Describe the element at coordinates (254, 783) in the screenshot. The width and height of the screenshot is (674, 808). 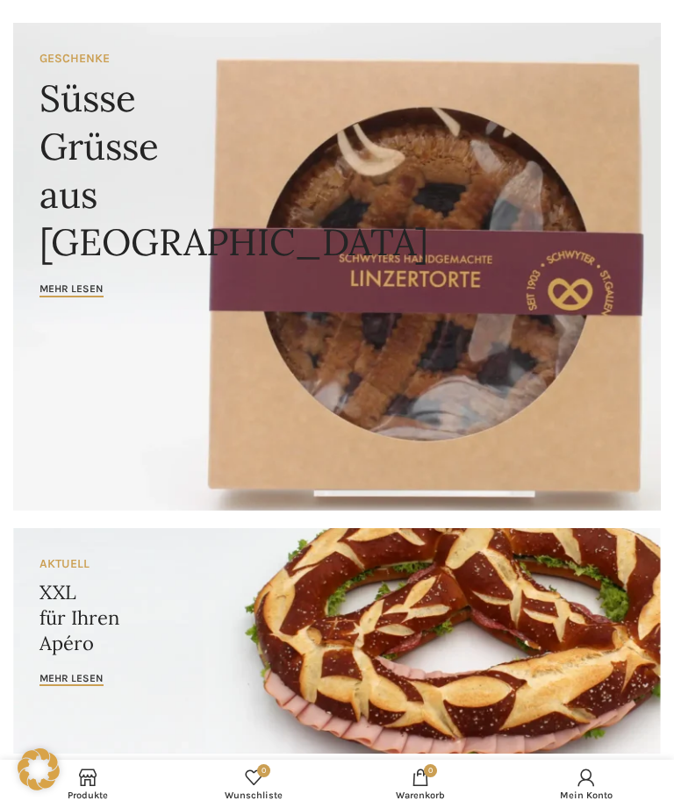
I see `a: 0 Wunschliste` at that location.